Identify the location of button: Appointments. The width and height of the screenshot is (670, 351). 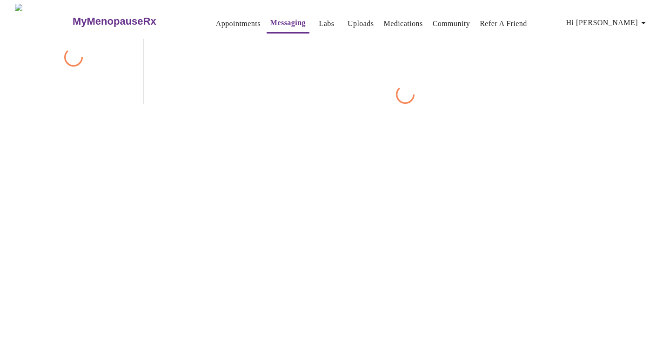
(238, 24).